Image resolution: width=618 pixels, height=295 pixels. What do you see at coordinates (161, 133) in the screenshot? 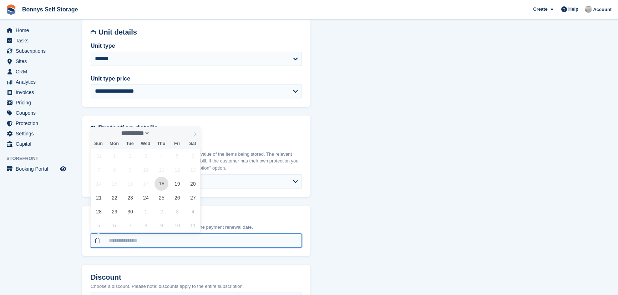
I see `input: Year` at bounding box center [161, 133].